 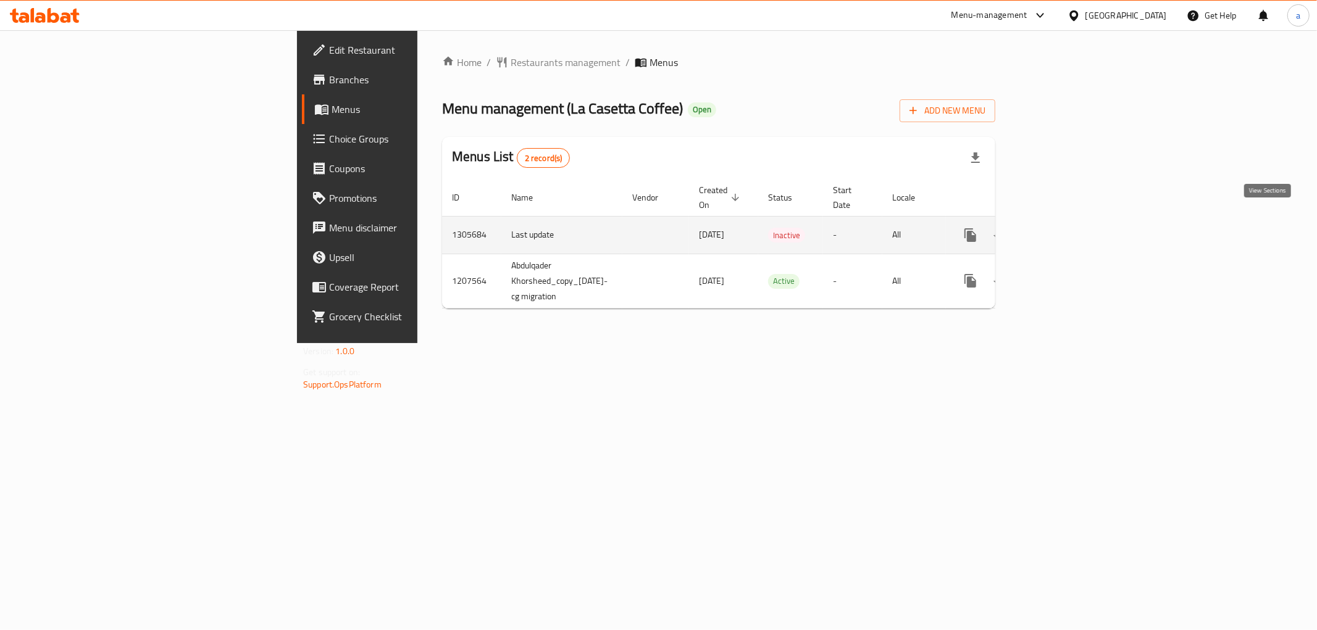 I want to click on span: 1.0.0, so click(x=344, y=351).